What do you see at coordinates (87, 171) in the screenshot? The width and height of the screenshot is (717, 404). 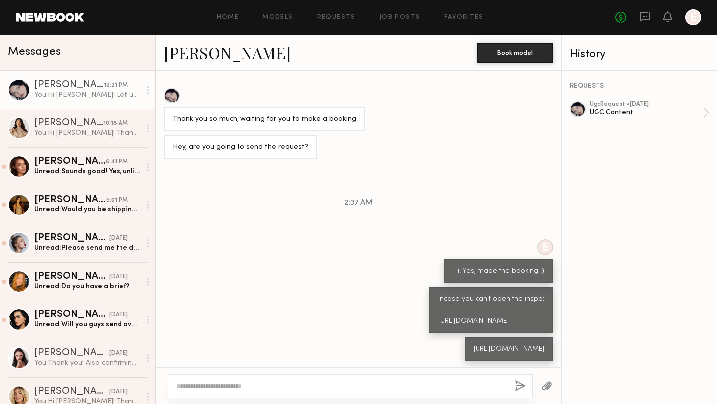 I see `div: Unread: Sounds good! Yes, unlimited organic use is included 🤍 let me know what information you ne...` at bounding box center [87, 171].